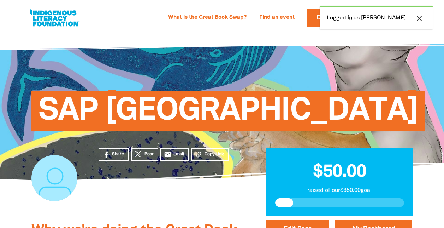 The height and width of the screenshot is (228, 444). What do you see at coordinates (175, 154) in the screenshot?
I see `a: emailEmail` at bounding box center [175, 154].